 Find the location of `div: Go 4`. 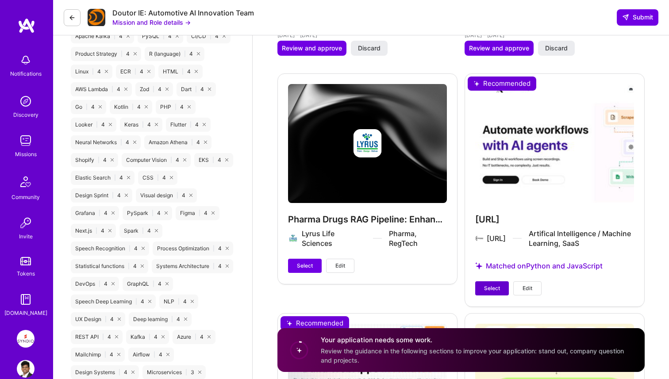

div: Go 4 is located at coordinates (88, 107).